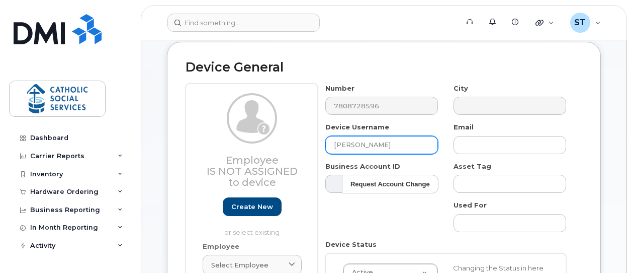 This screenshot has height=273, width=632. Describe the element at coordinates (390, 184) in the screenshot. I see `strong: Request Account Change` at that location.